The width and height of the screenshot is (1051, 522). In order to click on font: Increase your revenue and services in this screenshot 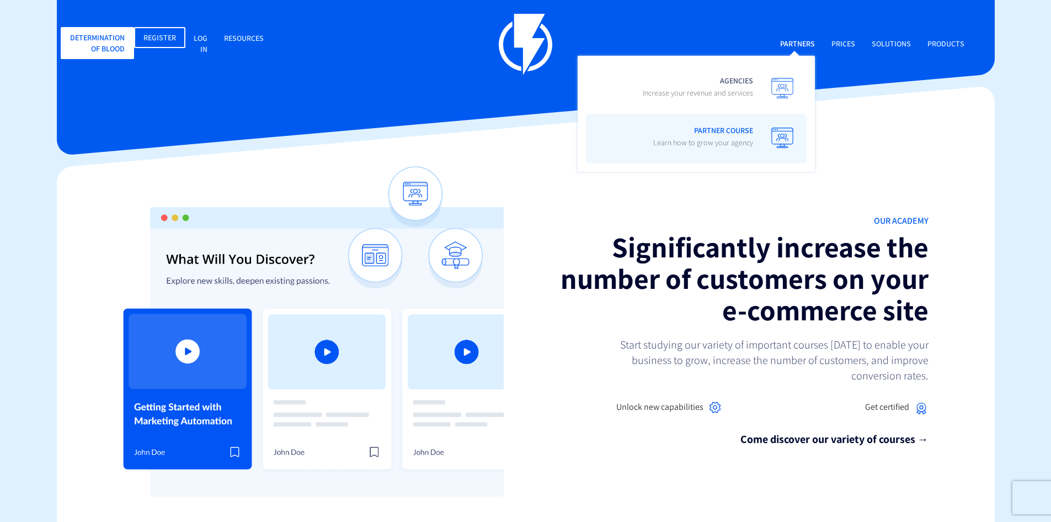, I will do `click(698, 93)`.